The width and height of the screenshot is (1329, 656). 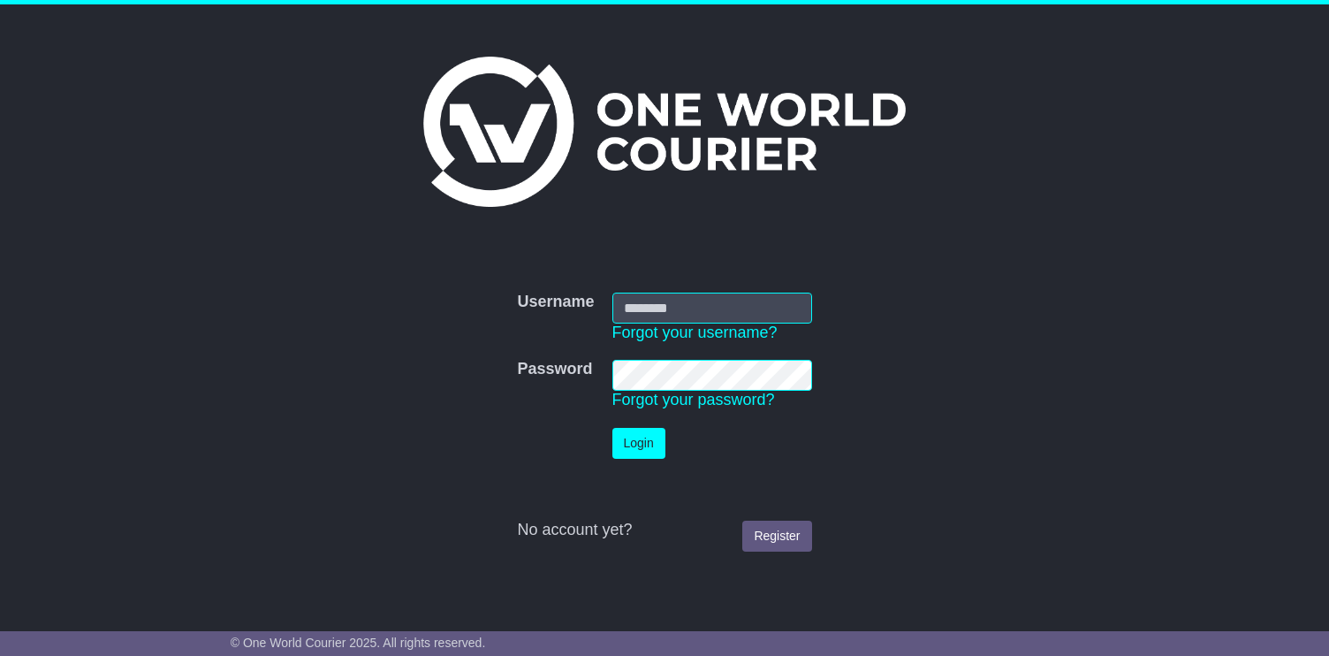 What do you see at coordinates (665, 132) in the screenshot?
I see `img: One World` at bounding box center [665, 132].